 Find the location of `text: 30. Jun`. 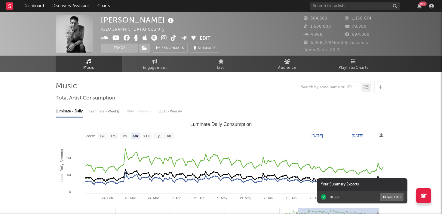

text: 30. Jun is located at coordinates (314, 198).